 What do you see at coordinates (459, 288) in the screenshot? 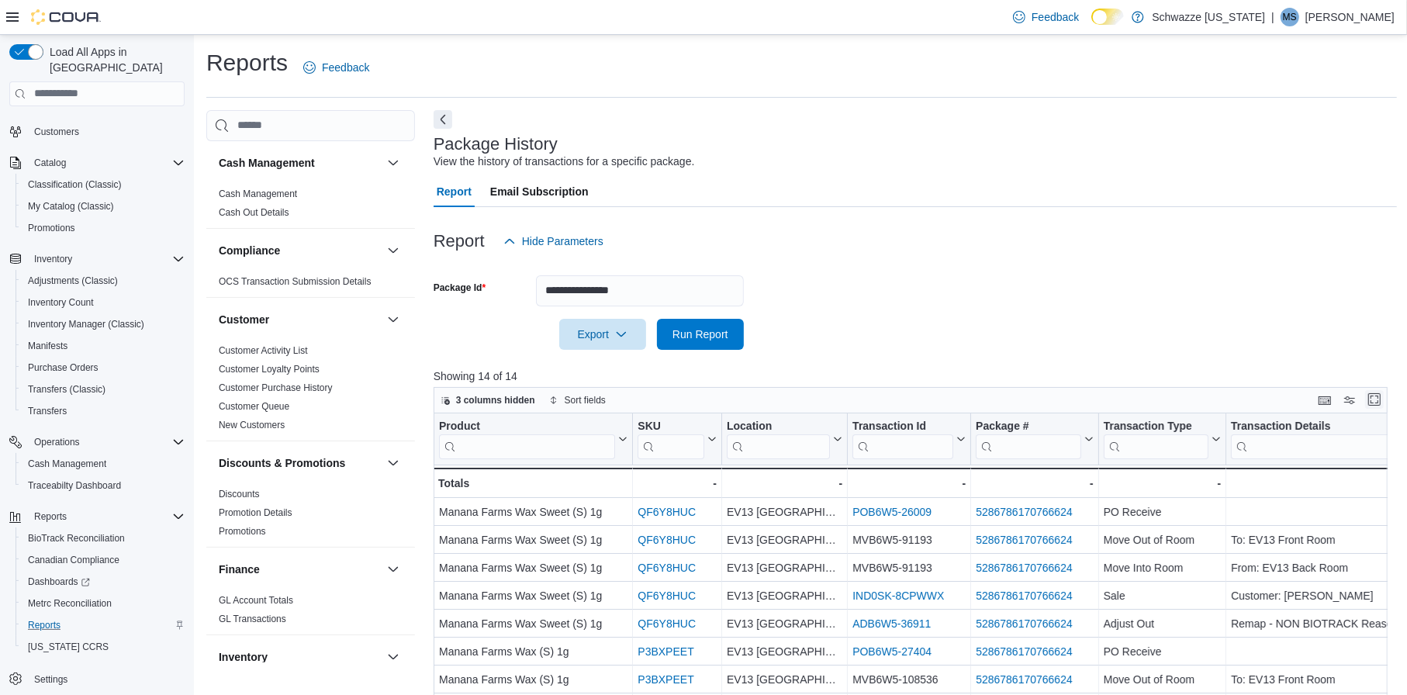
I see `label: Package Id` at bounding box center [459, 288].